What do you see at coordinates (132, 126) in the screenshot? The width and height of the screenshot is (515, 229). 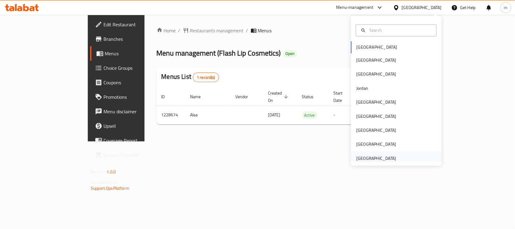 I see `a: Upsell` at bounding box center [132, 126].